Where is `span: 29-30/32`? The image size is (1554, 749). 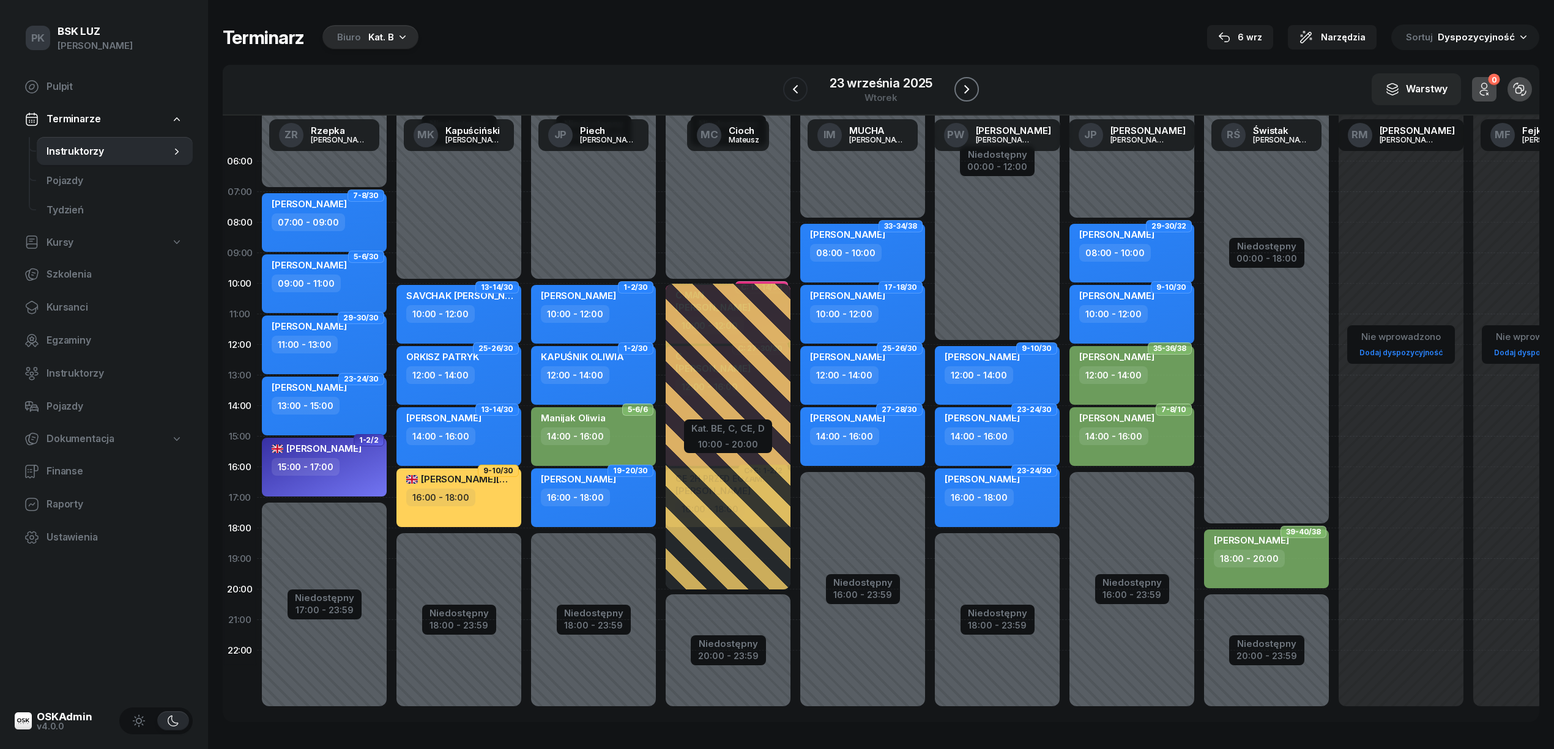
span: 29-30/32 is located at coordinates (1169, 226).